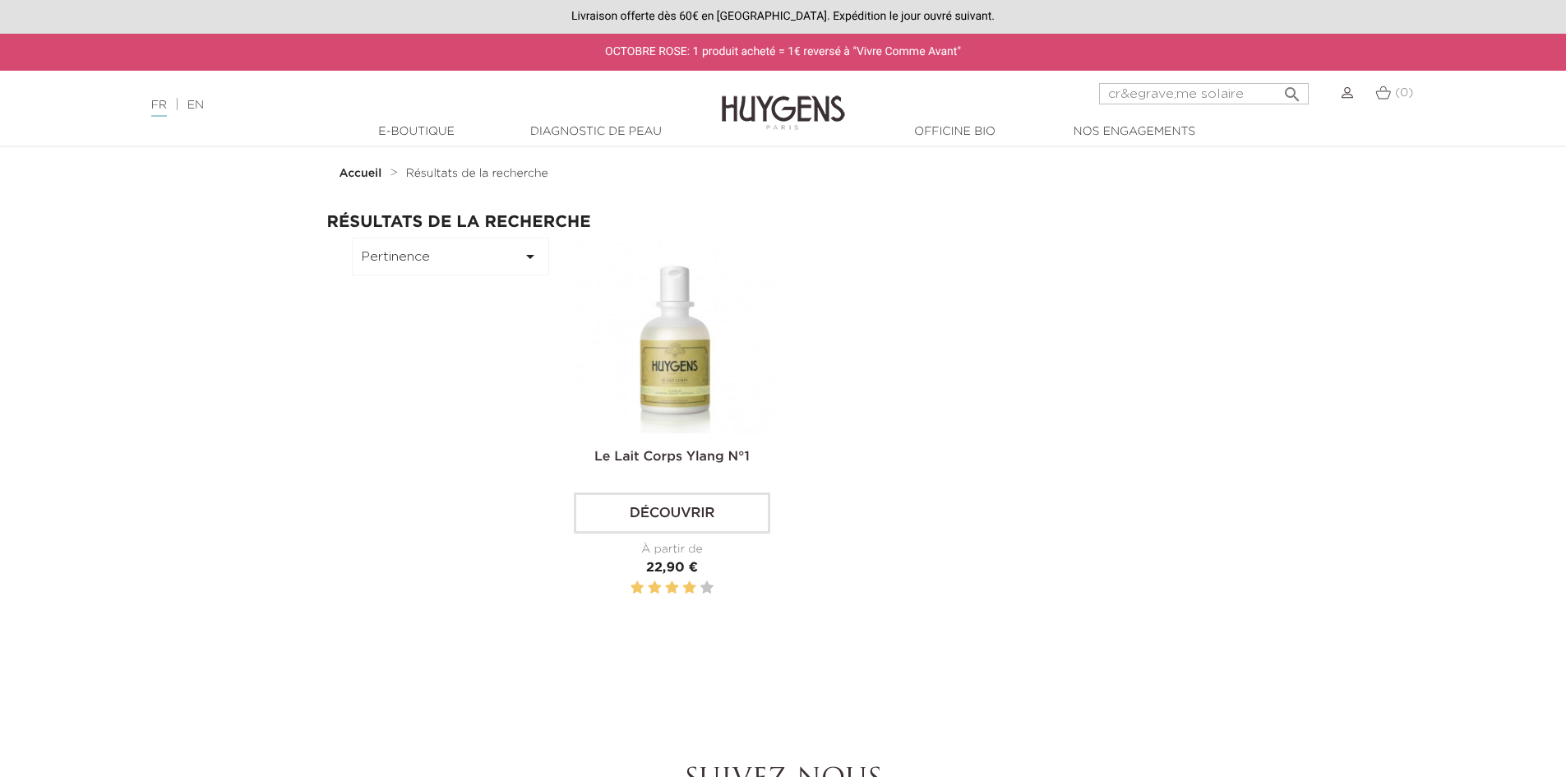 This screenshot has width=1566, height=777. What do you see at coordinates (784, 222) in the screenshot?
I see `h2: Résultats de la recherche` at bounding box center [784, 222].